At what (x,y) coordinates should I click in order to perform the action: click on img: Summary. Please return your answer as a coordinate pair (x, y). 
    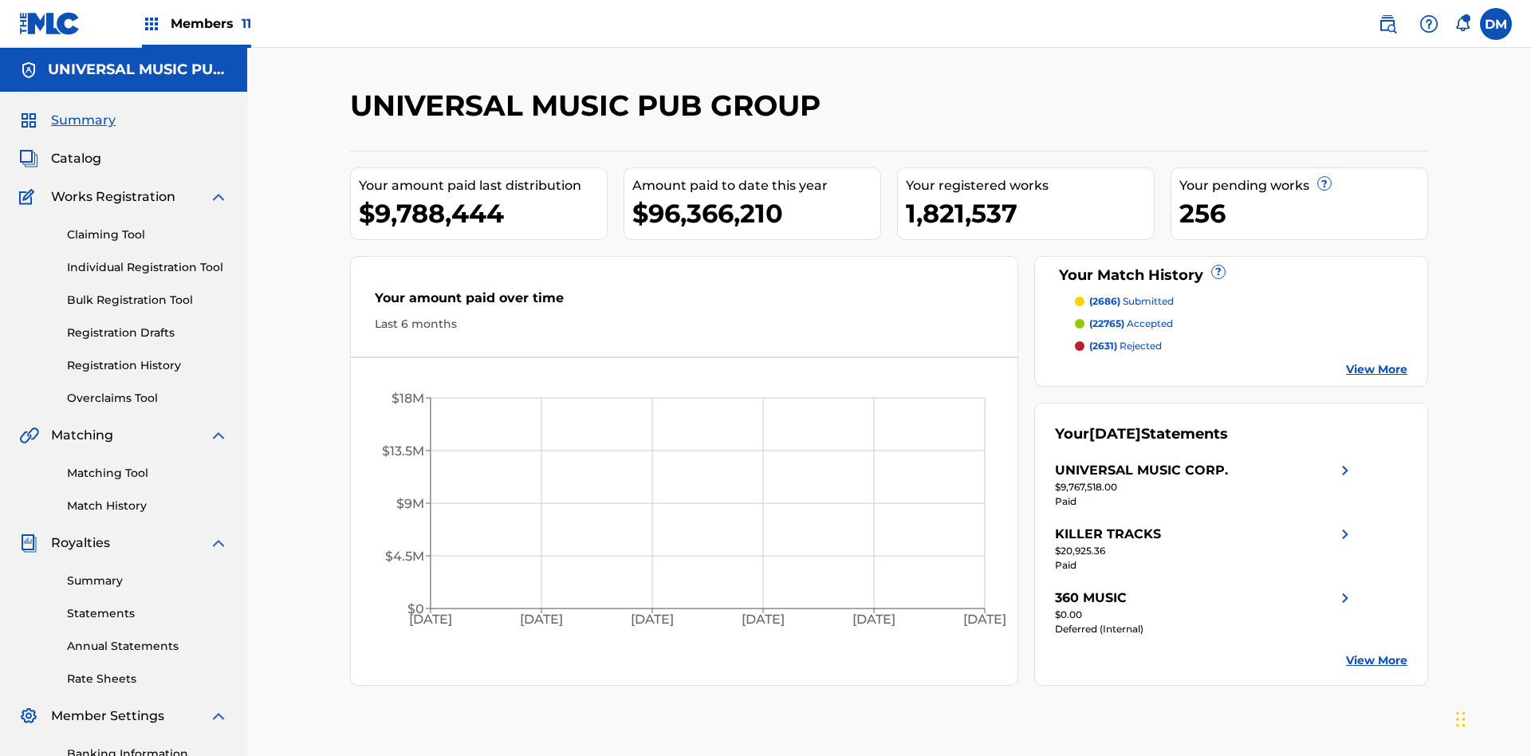
    Looking at the image, I should click on (29, 120).